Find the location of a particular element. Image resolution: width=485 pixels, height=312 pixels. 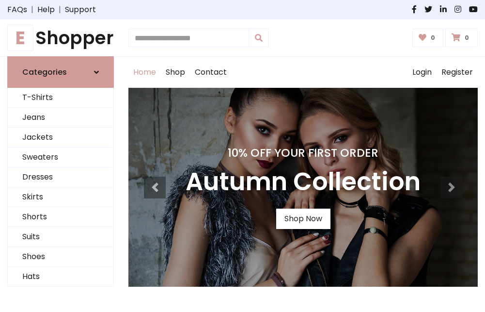

a: Sweaters is located at coordinates (61, 157).